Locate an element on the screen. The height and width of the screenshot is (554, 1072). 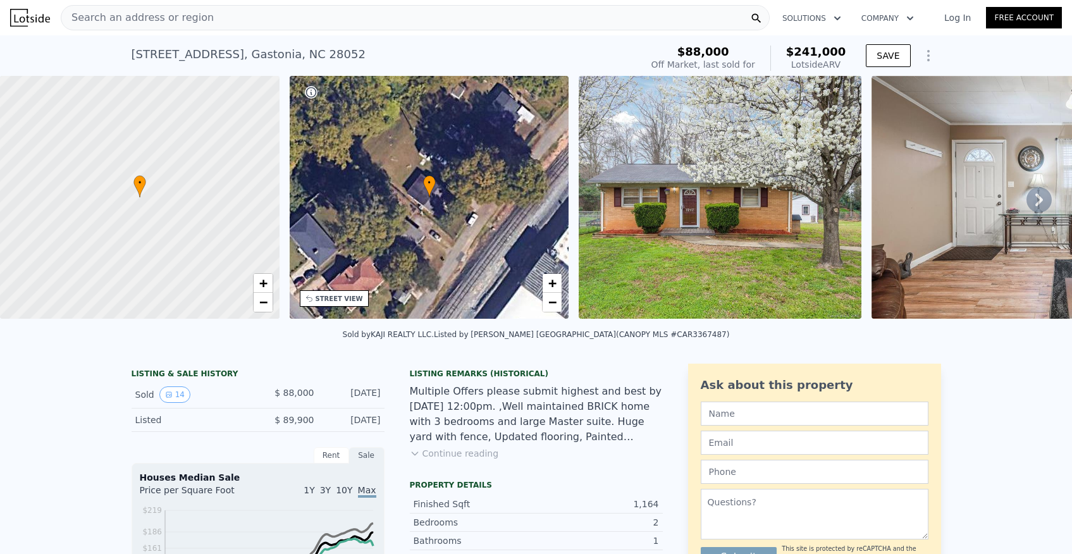
span: 1Y is located at coordinates (309, 490).